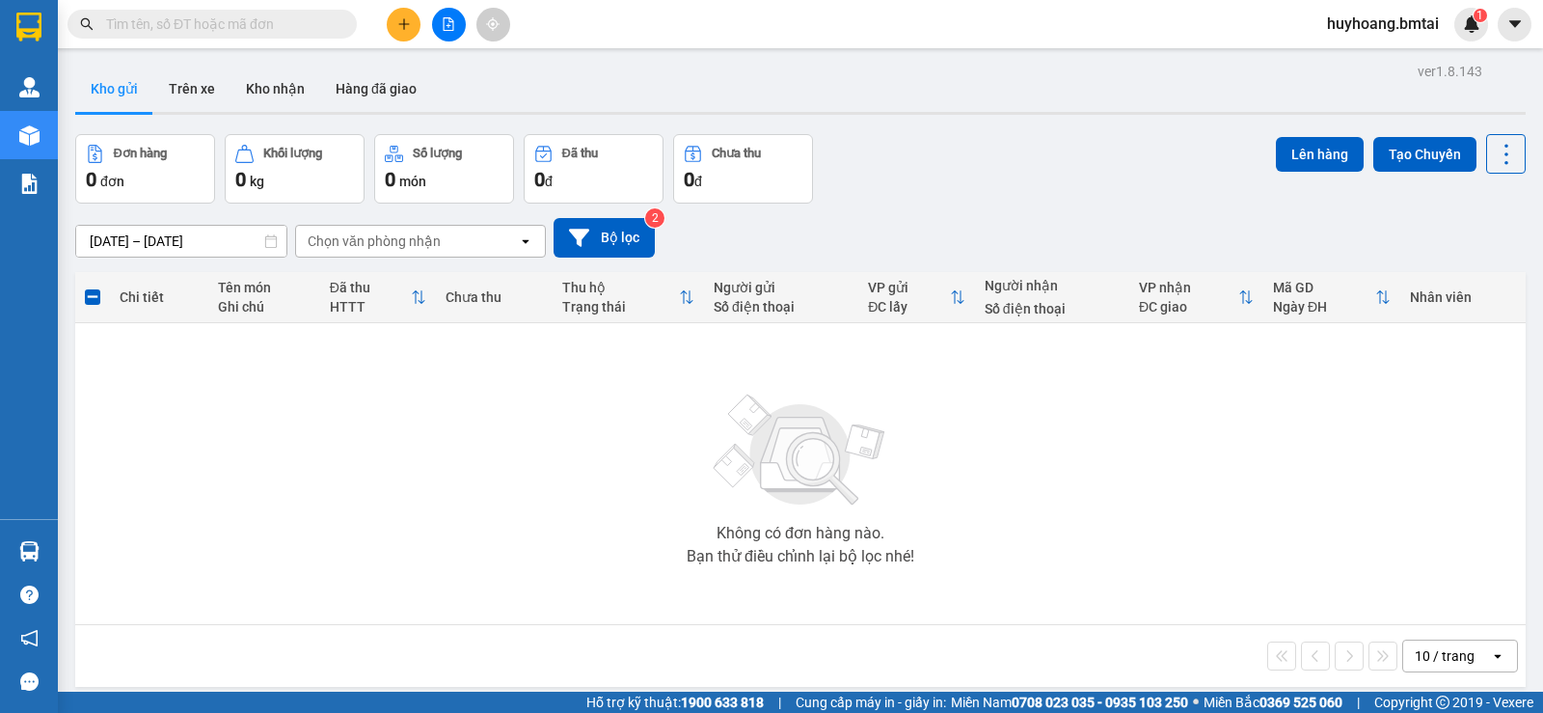 This screenshot has width=1543, height=713. Describe the element at coordinates (275, 89) in the screenshot. I see `button: Kho nhận` at that location.